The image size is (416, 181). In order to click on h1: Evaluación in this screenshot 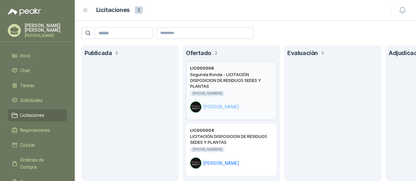, I will do `click(302, 53)`.